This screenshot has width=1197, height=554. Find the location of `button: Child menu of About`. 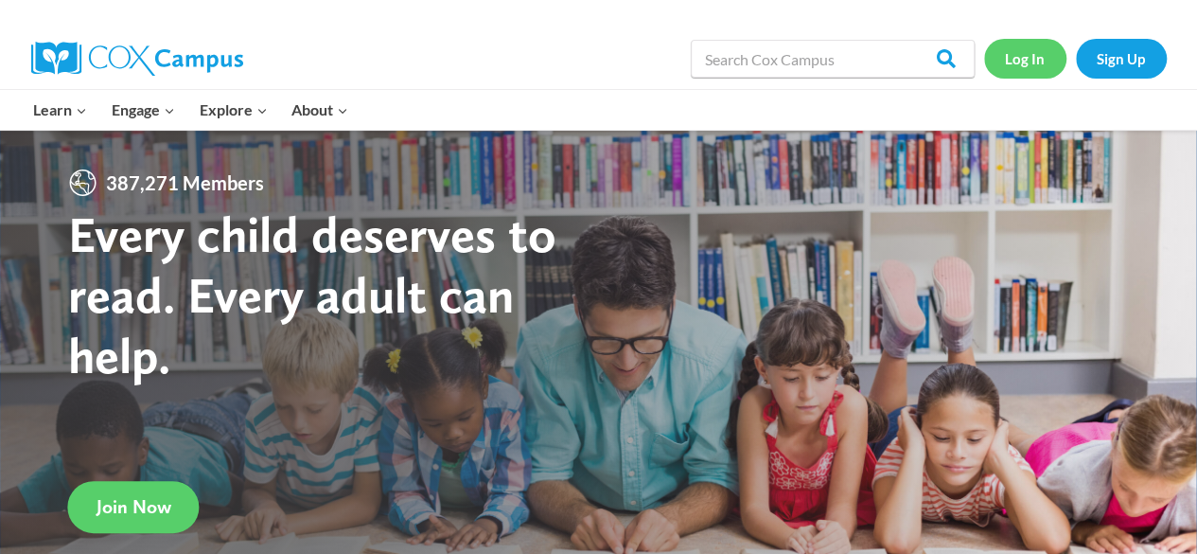

button: Child menu of About is located at coordinates (320, 110).